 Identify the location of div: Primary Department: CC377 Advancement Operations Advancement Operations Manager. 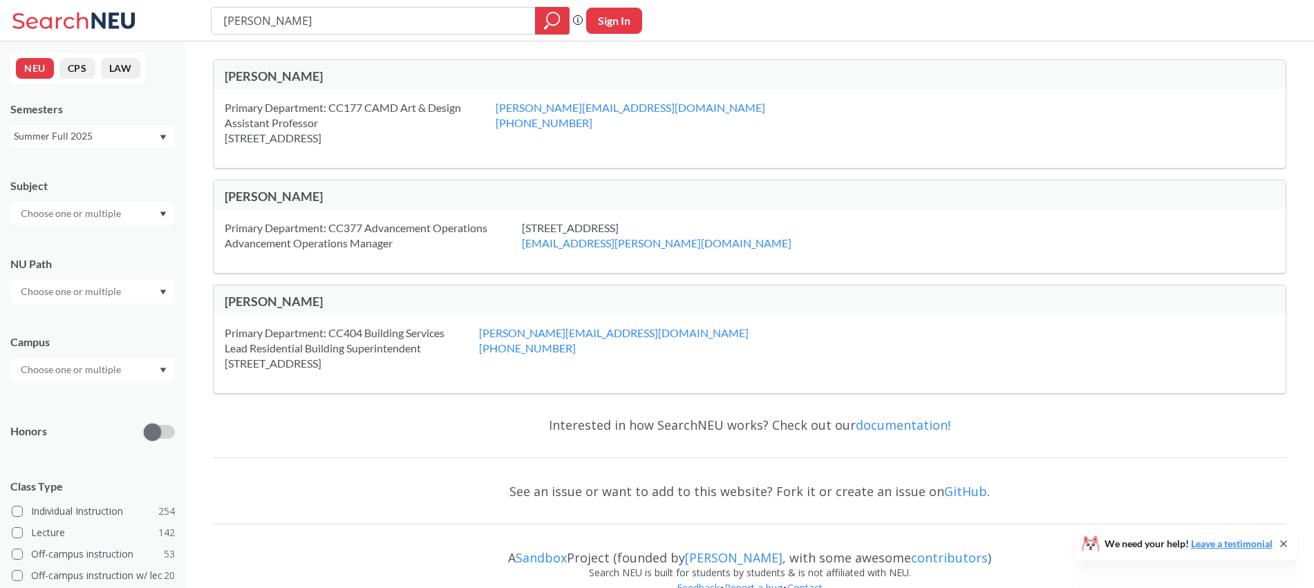
(373, 236).